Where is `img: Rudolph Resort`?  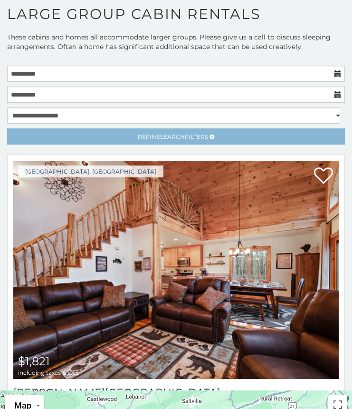 img: Rudolph Resort is located at coordinates (176, 269).